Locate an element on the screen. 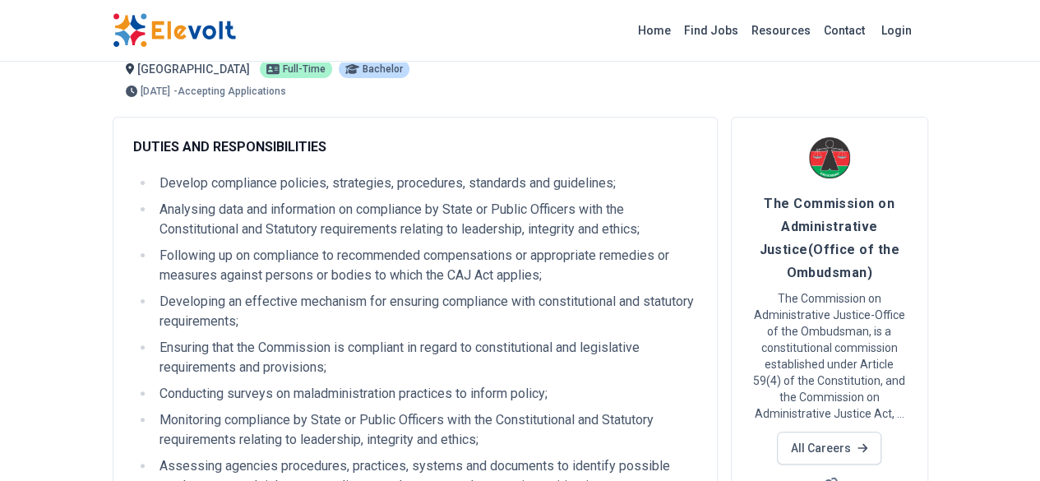  span: Full-time is located at coordinates (304, 69).